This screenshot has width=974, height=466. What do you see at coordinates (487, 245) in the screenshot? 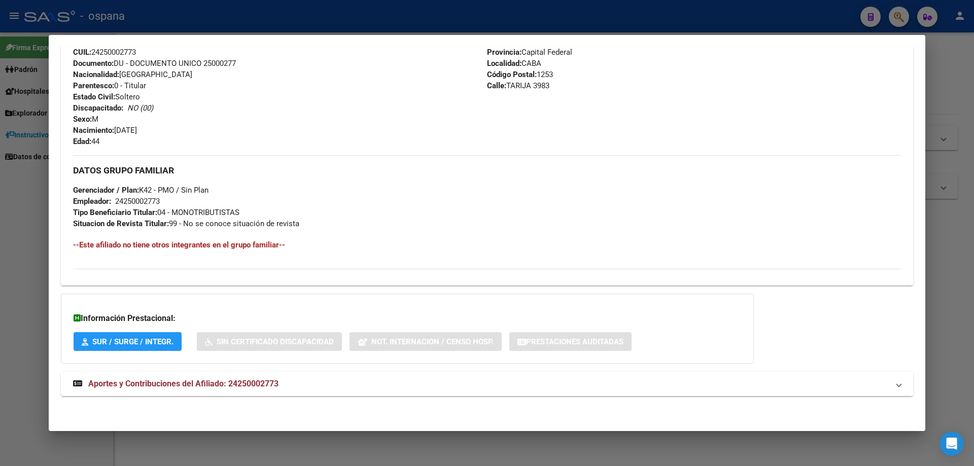
I see `h4: --Este afiliado no tiene otros integrantes en el grupo familiar--` at bounding box center [487, 245].